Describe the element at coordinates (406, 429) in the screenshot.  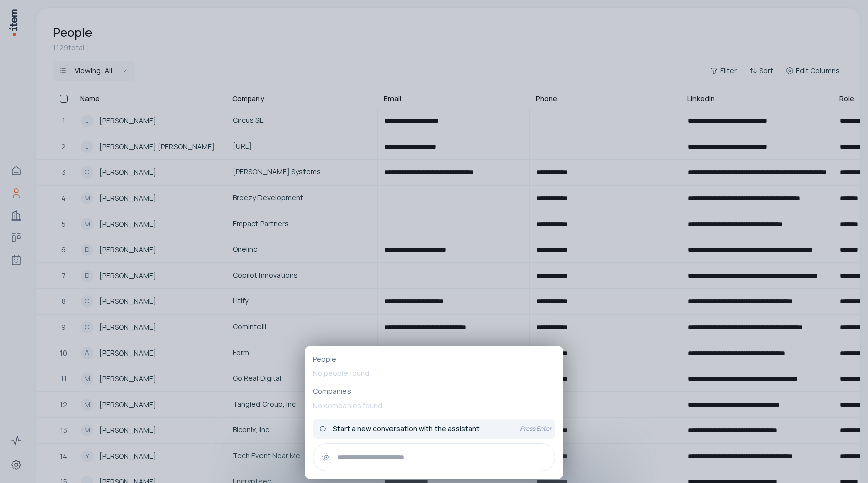
I see `span: Start a new conversation with the assistant` at that location.